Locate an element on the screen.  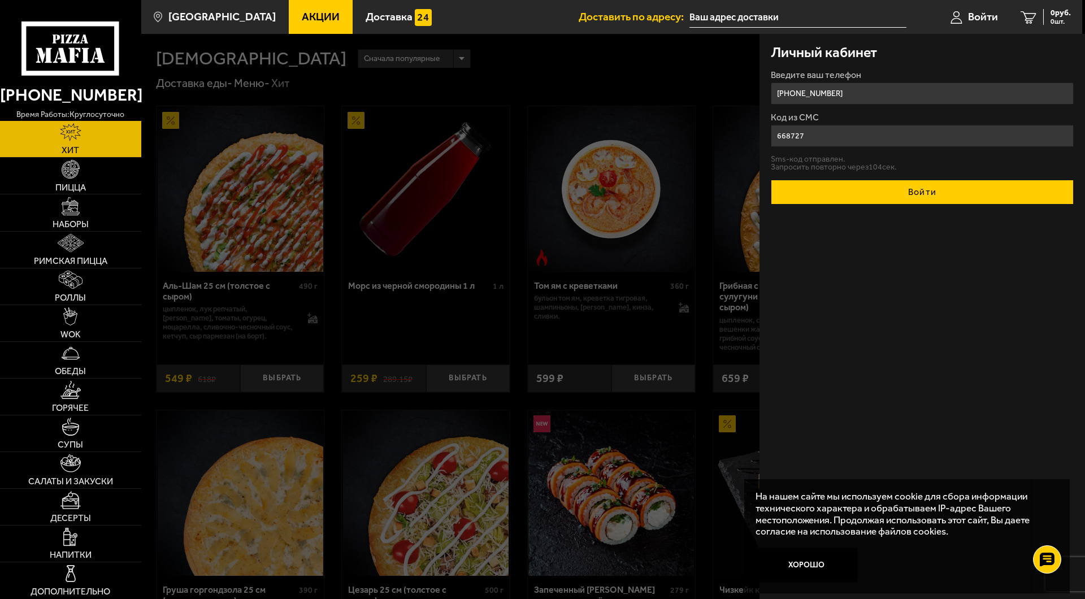
span: Горячее is located at coordinates (70, 408).